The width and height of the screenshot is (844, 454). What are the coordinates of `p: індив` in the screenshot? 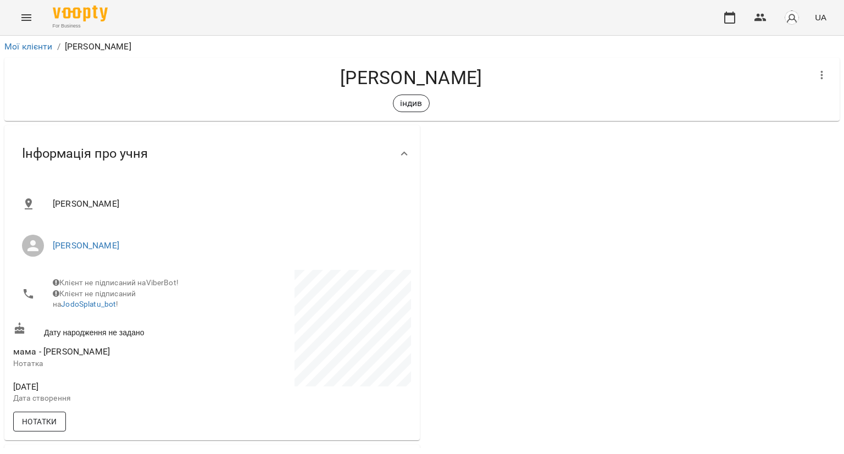 It's located at (411, 103).